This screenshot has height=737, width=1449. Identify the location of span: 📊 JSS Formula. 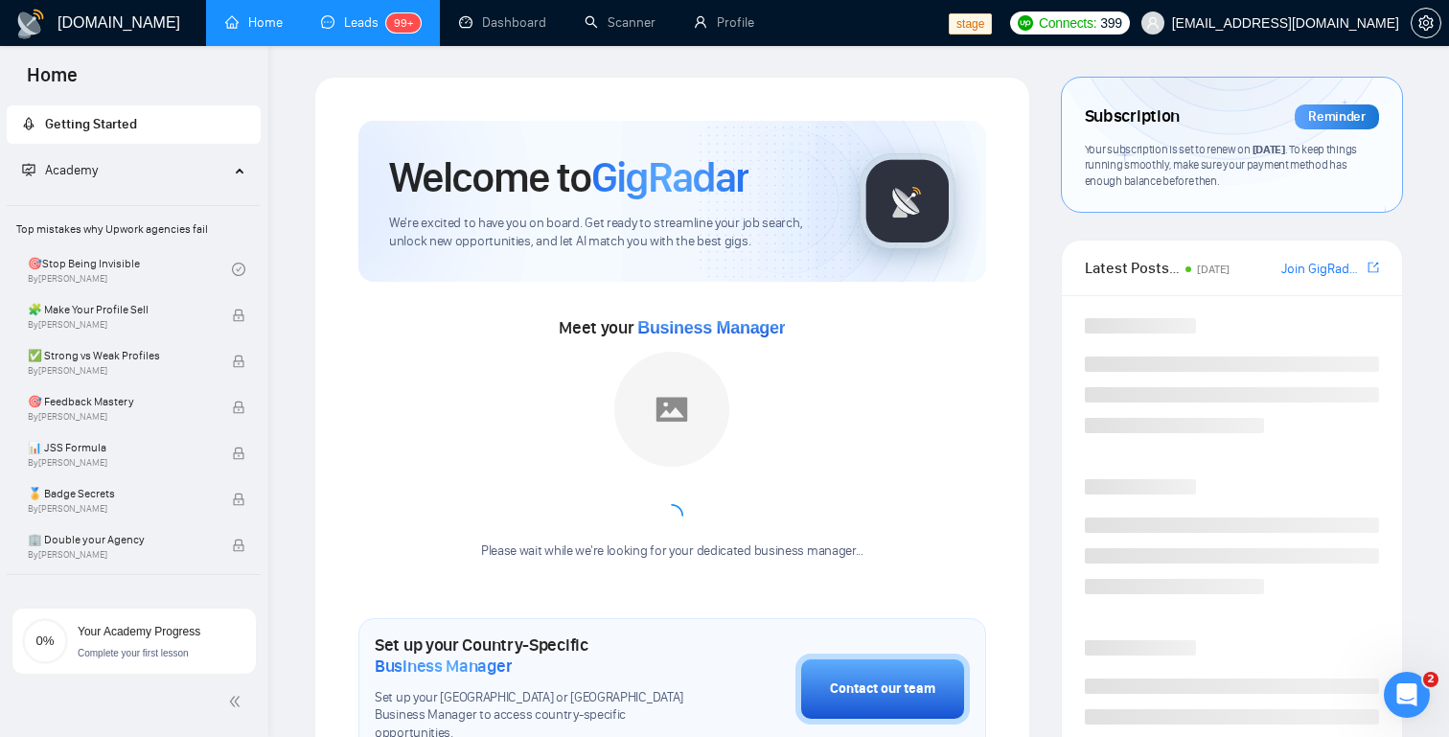
(120, 448).